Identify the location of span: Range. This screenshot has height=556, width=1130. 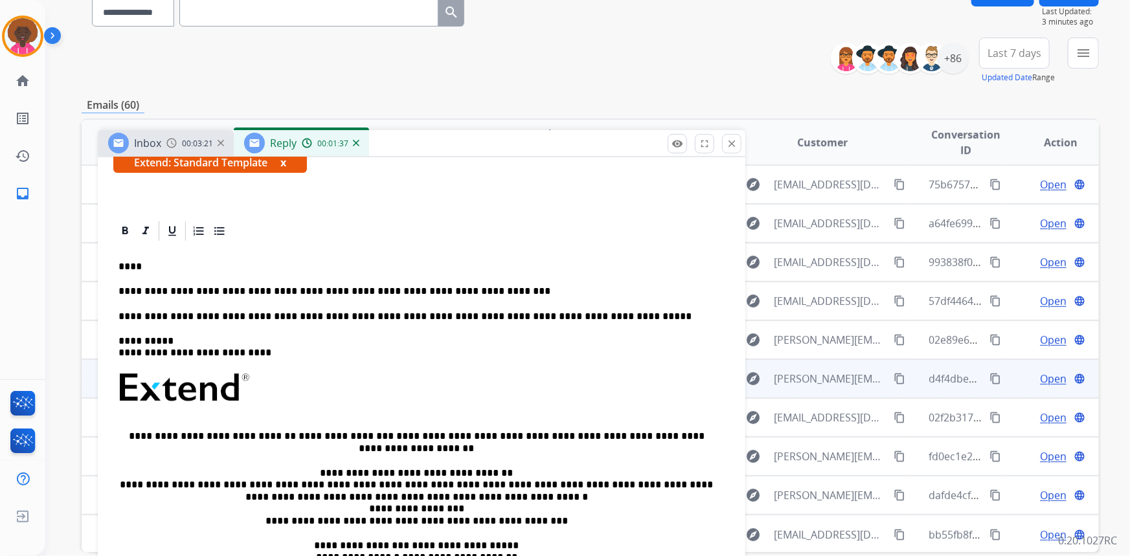
(1018, 77).